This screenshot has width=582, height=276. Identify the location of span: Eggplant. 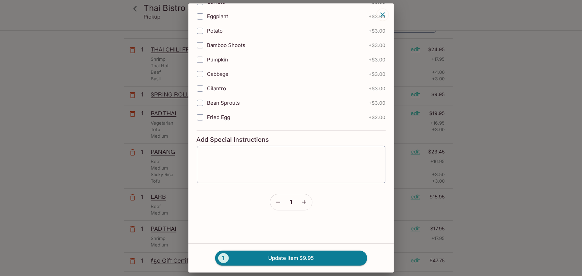
(218, 16).